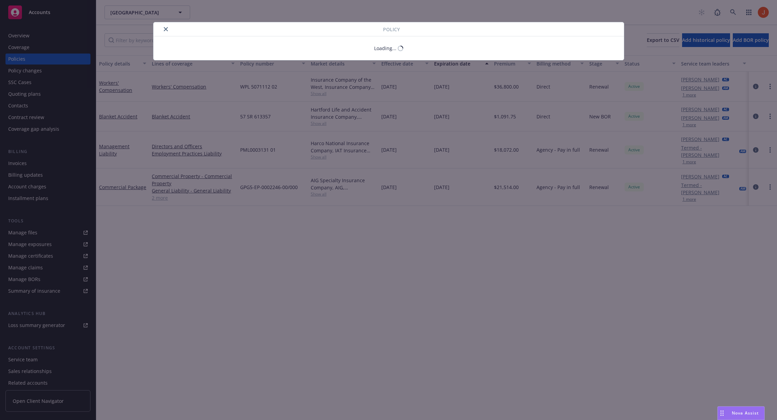 This screenshot has height=420, width=777. What do you see at coordinates (746, 412) in the screenshot?
I see `span: Nova Assist` at bounding box center [746, 412].